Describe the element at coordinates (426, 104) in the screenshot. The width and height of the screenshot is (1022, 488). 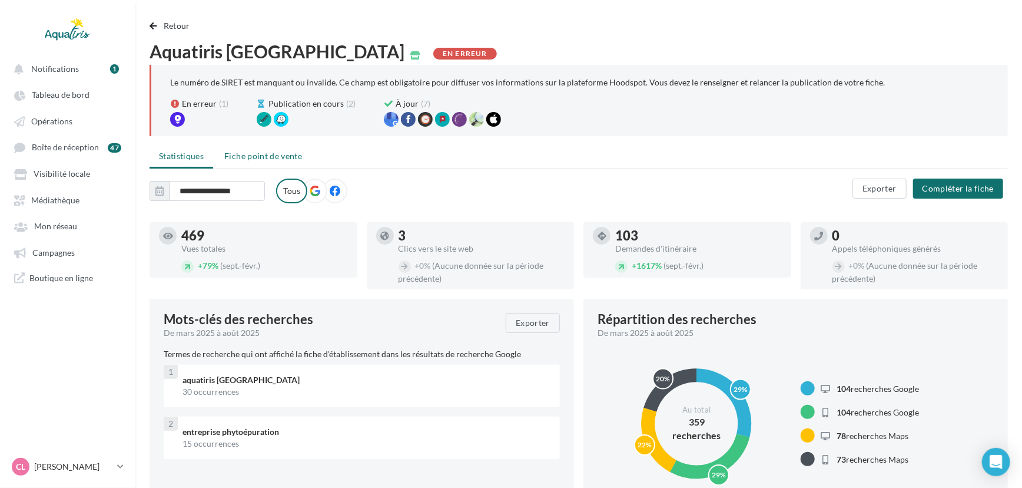
I see `span: (7)` at that location.